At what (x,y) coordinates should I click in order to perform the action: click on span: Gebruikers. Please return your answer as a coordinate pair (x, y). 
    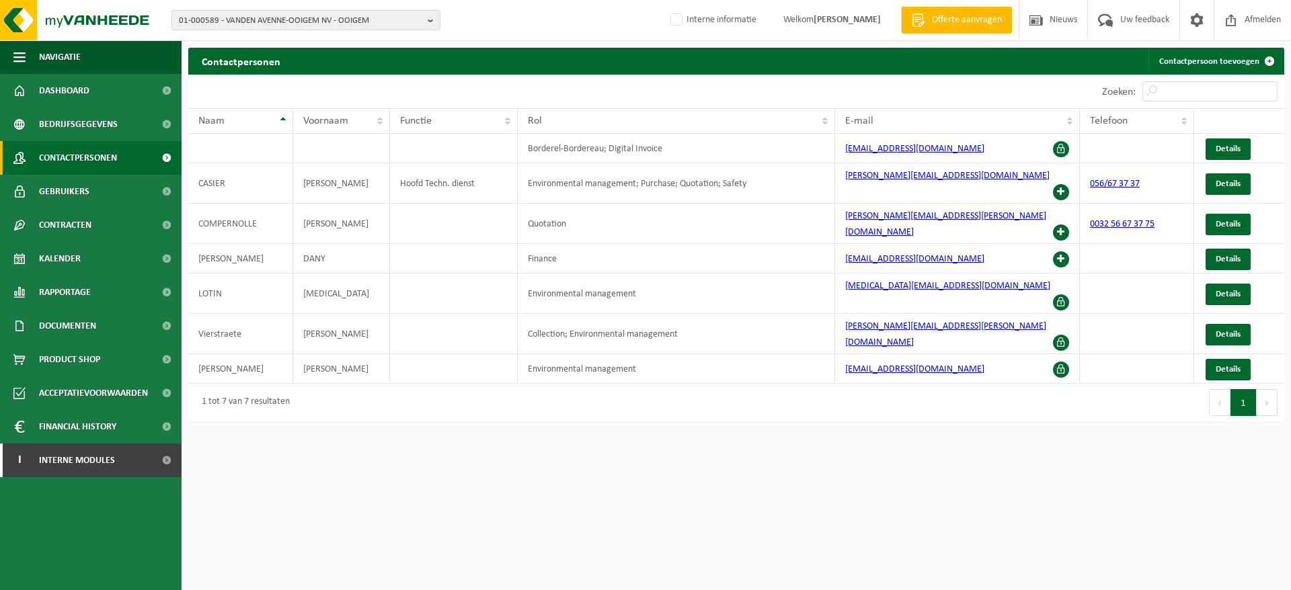
    Looking at the image, I should click on (64, 192).